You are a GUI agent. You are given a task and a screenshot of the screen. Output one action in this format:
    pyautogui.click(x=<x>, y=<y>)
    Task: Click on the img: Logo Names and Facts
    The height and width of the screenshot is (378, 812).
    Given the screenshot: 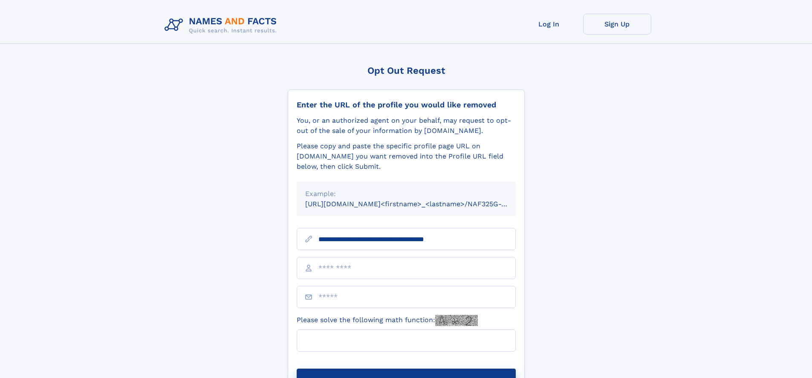 What is the action you would take?
    pyautogui.click(x=222, y=25)
    